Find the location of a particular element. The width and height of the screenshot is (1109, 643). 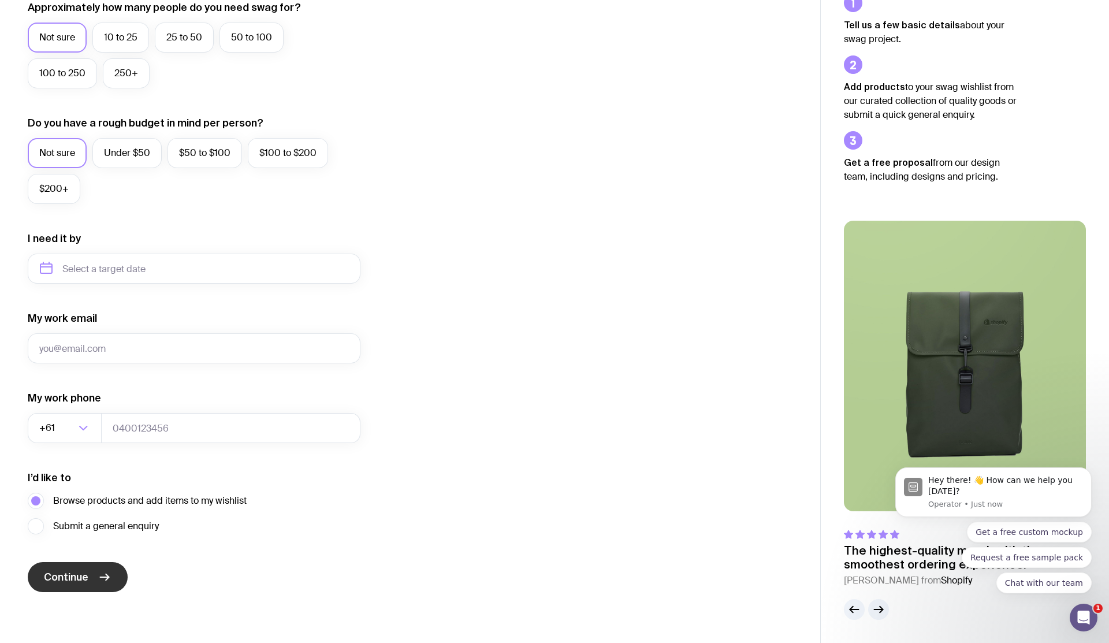

p: to your swag wishlist from our curated collection of quality goods or submit a quick general enqu... is located at coordinates (931, 101).